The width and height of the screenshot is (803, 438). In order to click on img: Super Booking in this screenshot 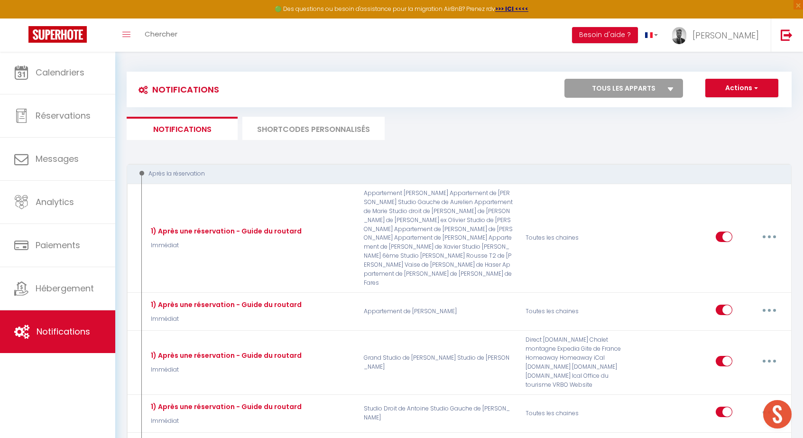, I will do `click(57, 34)`.